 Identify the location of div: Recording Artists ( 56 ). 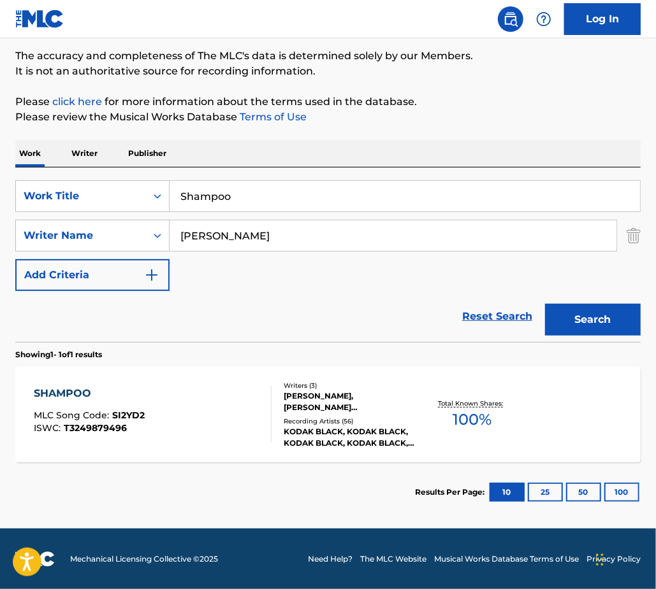
(352, 421).